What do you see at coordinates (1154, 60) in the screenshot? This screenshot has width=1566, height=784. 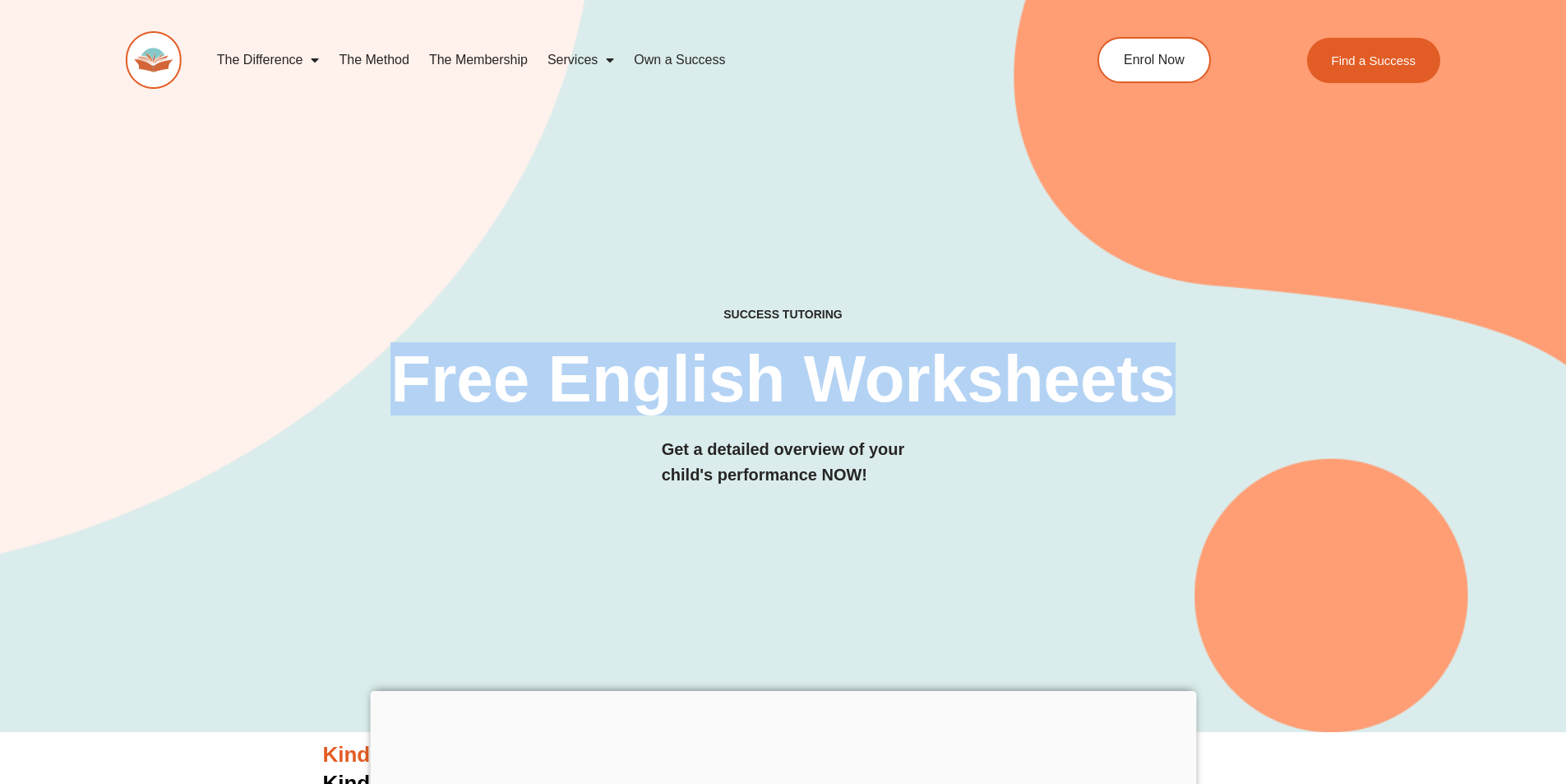 I see `a: Enrol Now` at bounding box center [1154, 60].